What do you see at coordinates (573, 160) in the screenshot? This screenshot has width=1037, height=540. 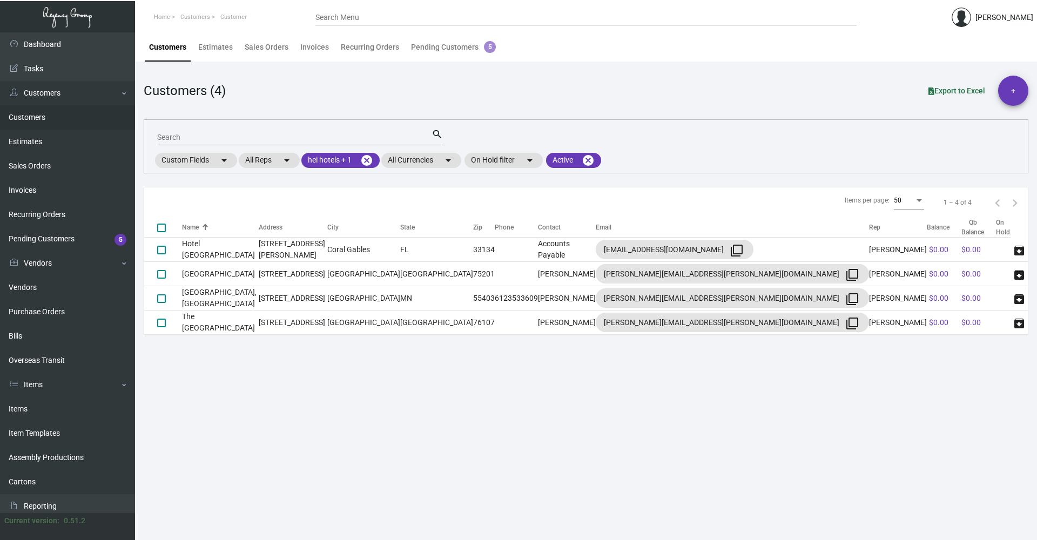 I see `mat-chip: Active` at bounding box center [573, 160].